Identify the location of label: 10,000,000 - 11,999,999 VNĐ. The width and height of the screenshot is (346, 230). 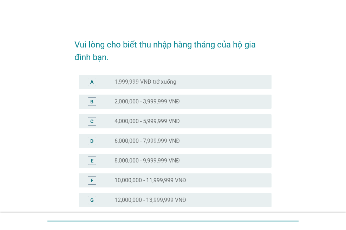
(150, 180).